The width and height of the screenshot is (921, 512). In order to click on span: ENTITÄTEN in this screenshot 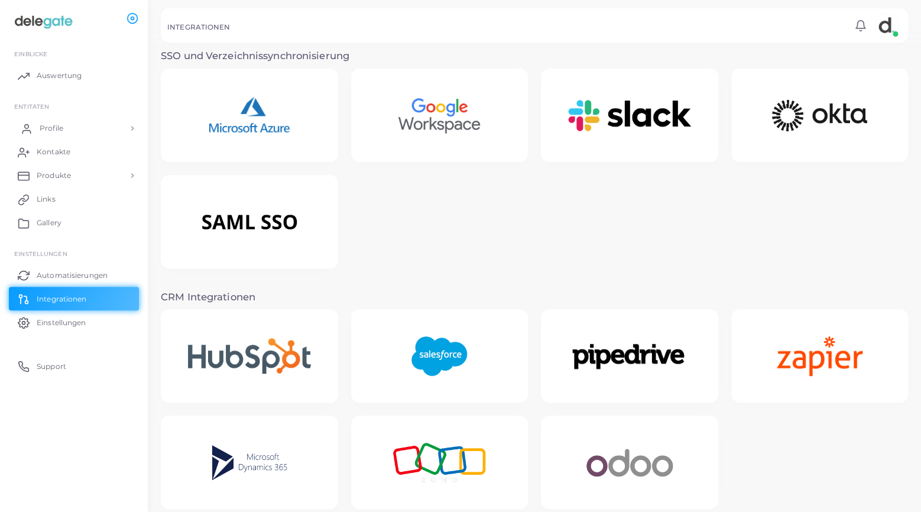, I will do `click(31, 106)`.